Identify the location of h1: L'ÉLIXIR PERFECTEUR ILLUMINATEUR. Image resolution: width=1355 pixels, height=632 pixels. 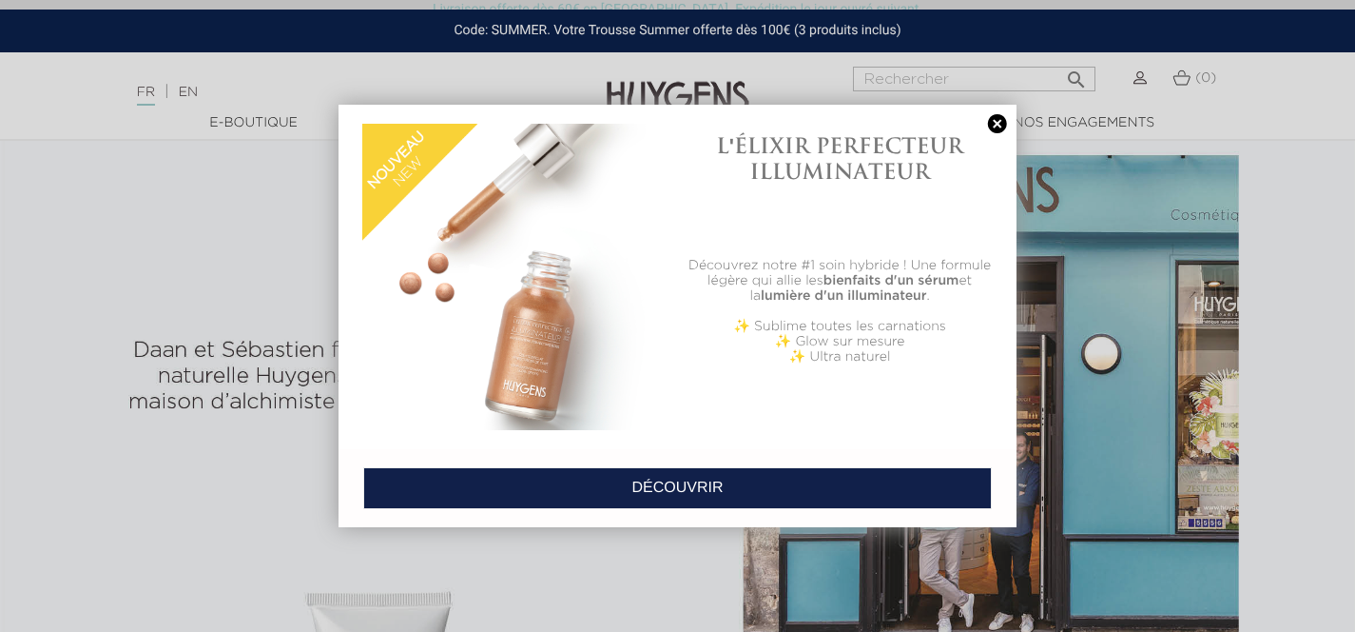
(840, 158).